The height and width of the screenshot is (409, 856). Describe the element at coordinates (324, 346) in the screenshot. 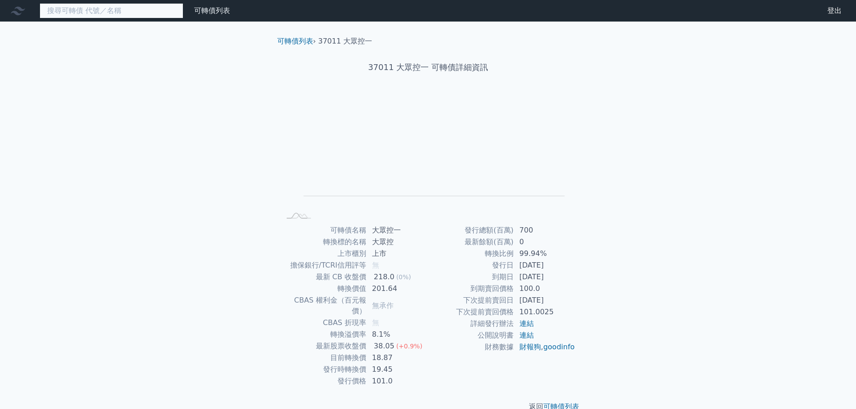

I see `td: 最新股票收盤價` at that location.